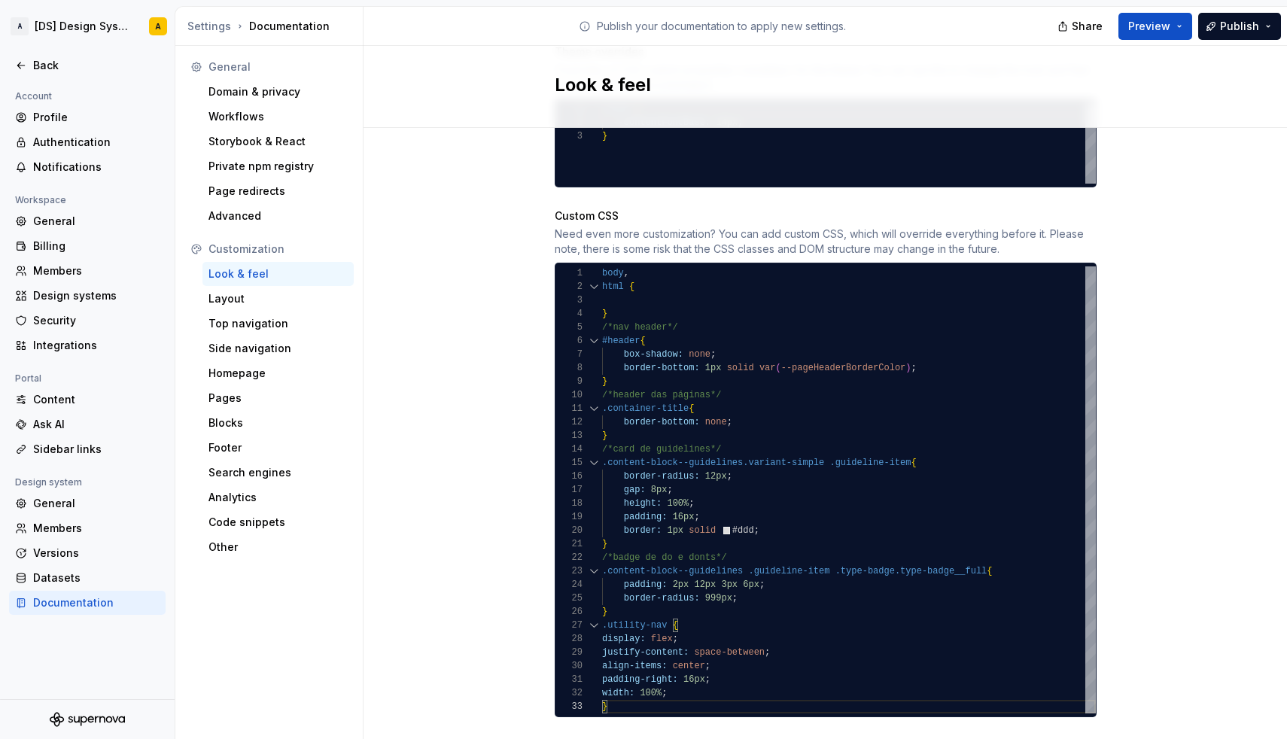 This screenshot has height=739, width=1287. What do you see at coordinates (87, 271) in the screenshot?
I see `a: Members` at bounding box center [87, 271].